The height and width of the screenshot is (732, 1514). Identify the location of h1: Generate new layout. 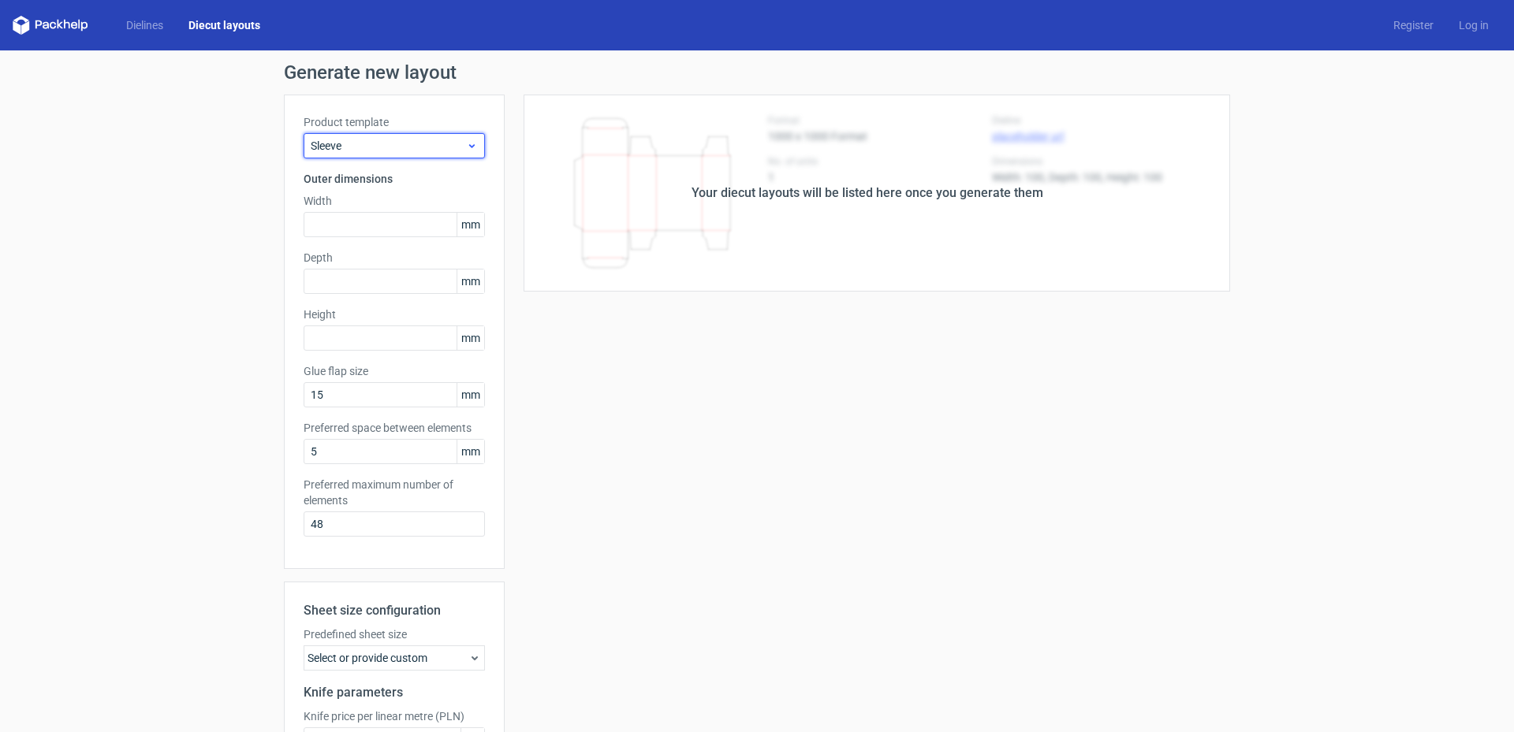
(757, 73).